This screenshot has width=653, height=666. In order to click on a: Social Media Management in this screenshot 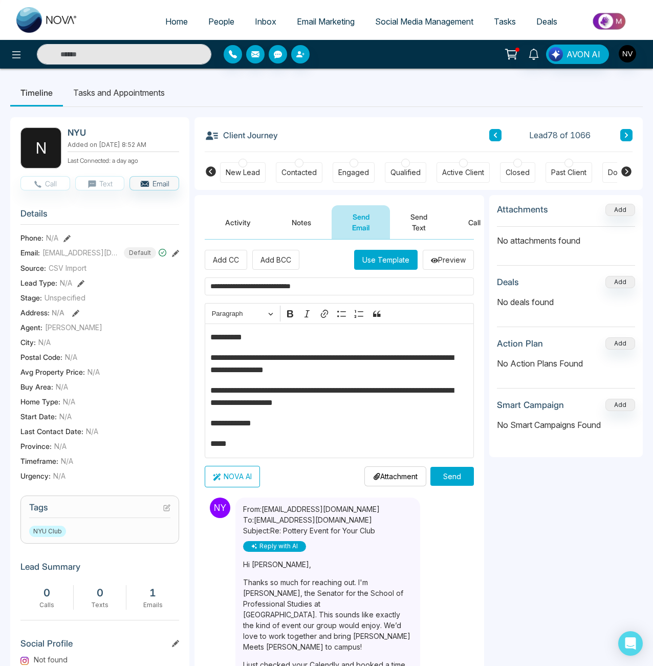, I will do `click(424, 21)`.